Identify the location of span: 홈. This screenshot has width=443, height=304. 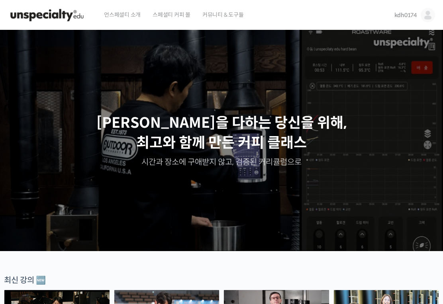
(27, 253).